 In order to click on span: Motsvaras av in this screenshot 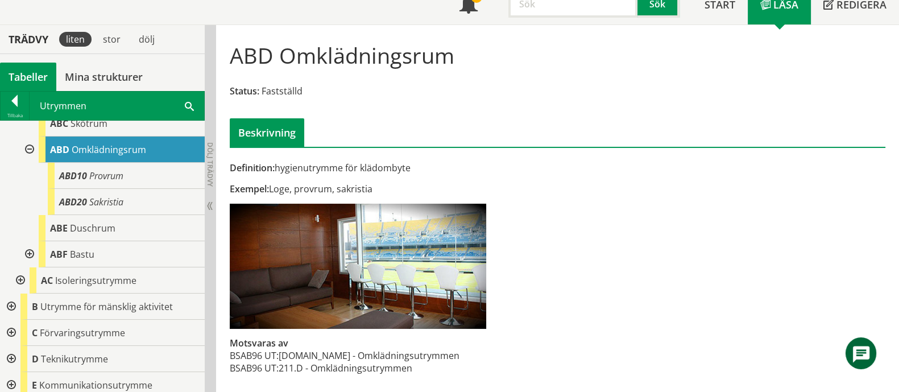, I will do `click(259, 343)`.